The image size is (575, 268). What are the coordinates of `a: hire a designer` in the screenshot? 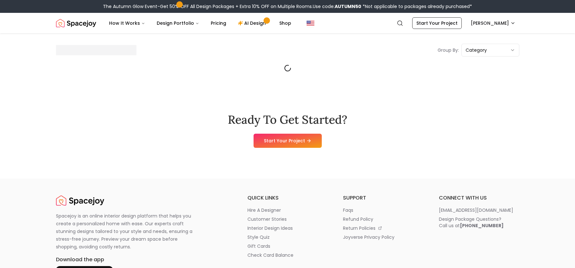 It's located at (288, 211).